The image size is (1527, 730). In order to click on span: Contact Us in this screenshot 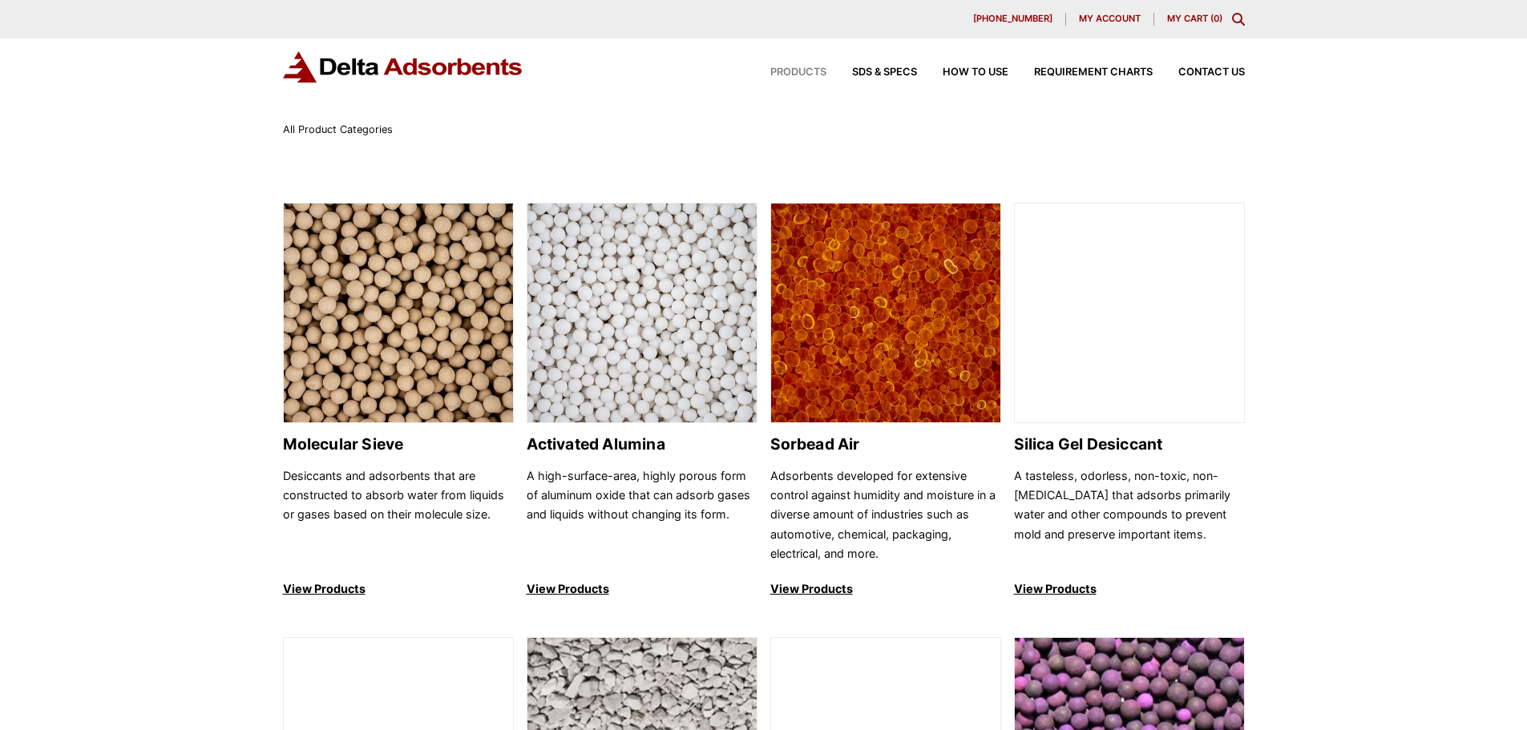, I will do `click(1211, 72)`.